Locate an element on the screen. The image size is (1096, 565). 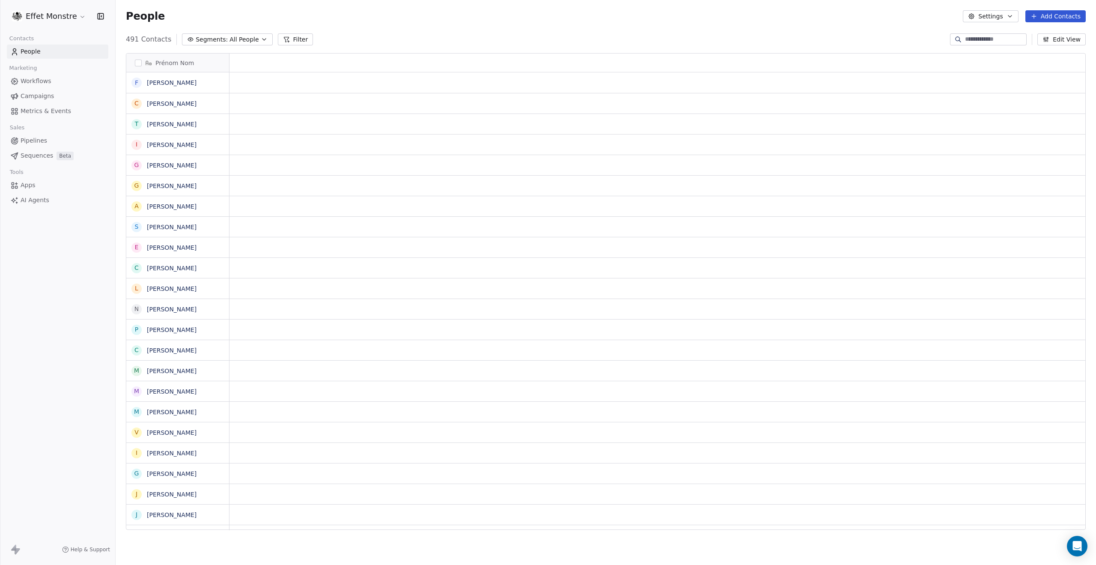
div: T is located at coordinates (137, 124).